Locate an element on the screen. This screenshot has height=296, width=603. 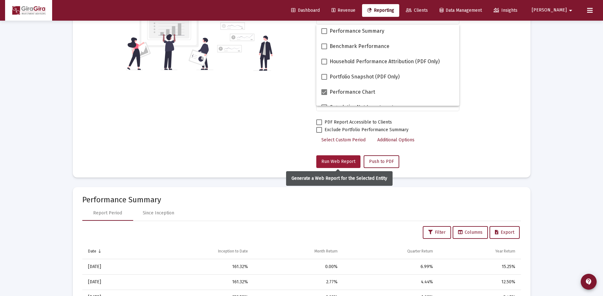
a: Clients is located at coordinates (417, 10).